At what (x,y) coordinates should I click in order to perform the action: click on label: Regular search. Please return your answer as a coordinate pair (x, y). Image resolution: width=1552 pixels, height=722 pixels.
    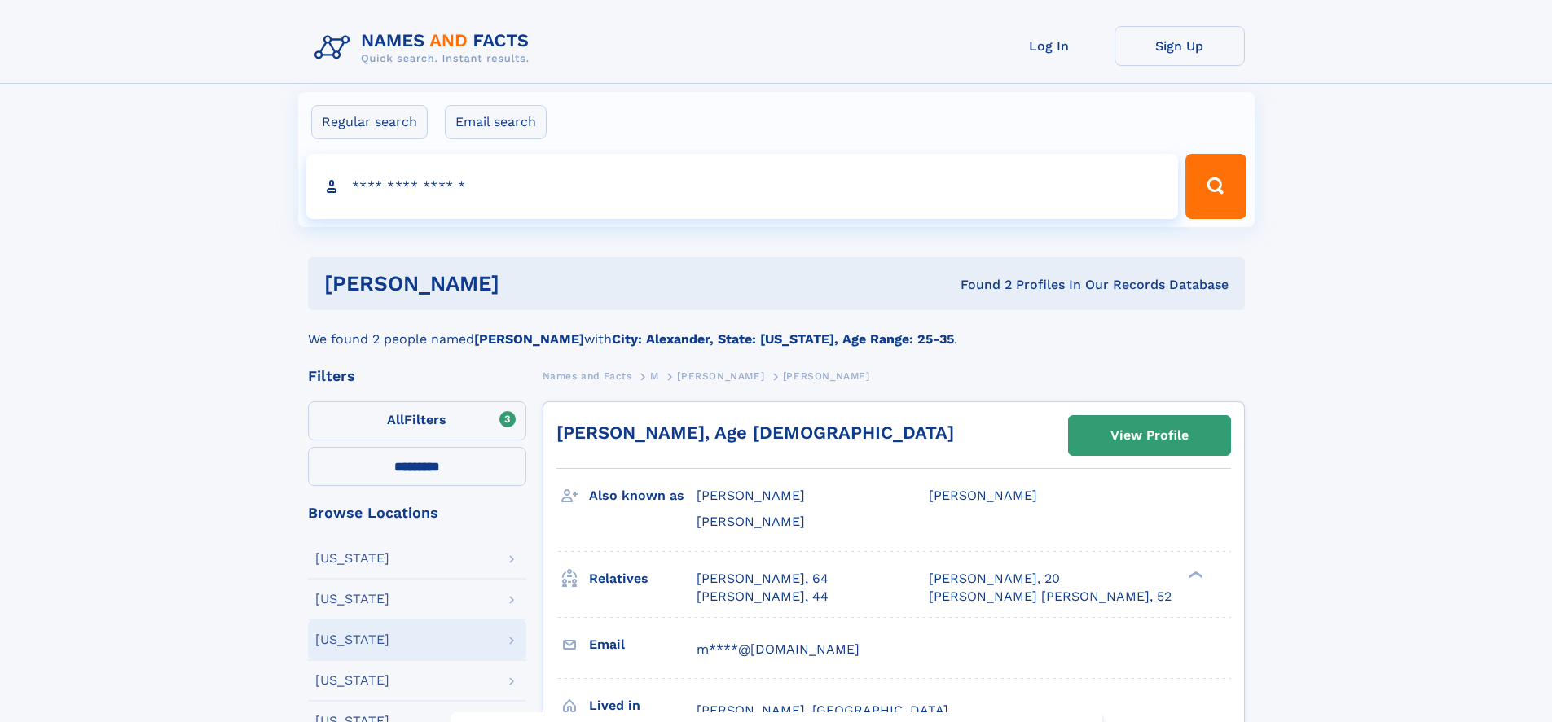
    Looking at the image, I should click on (369, 122).